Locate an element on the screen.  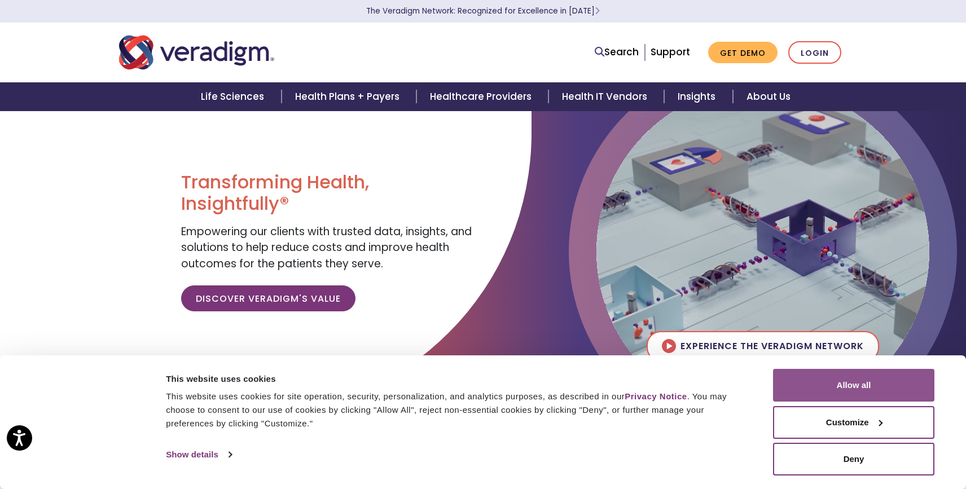
a: Veradigm logo is located at coordinates (196, 52).